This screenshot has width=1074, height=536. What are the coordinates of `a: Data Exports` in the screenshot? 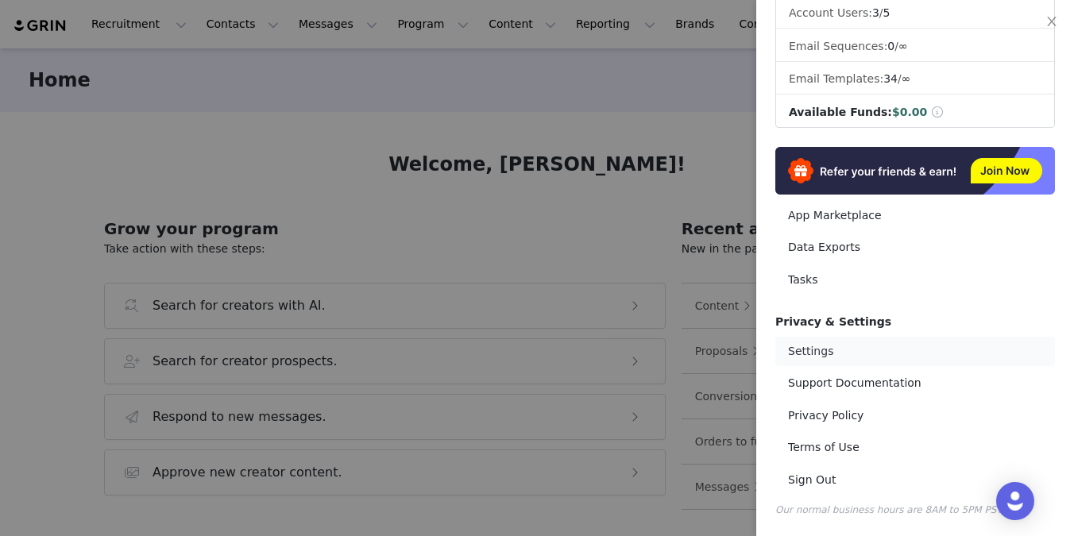 It's located at (915, 247).